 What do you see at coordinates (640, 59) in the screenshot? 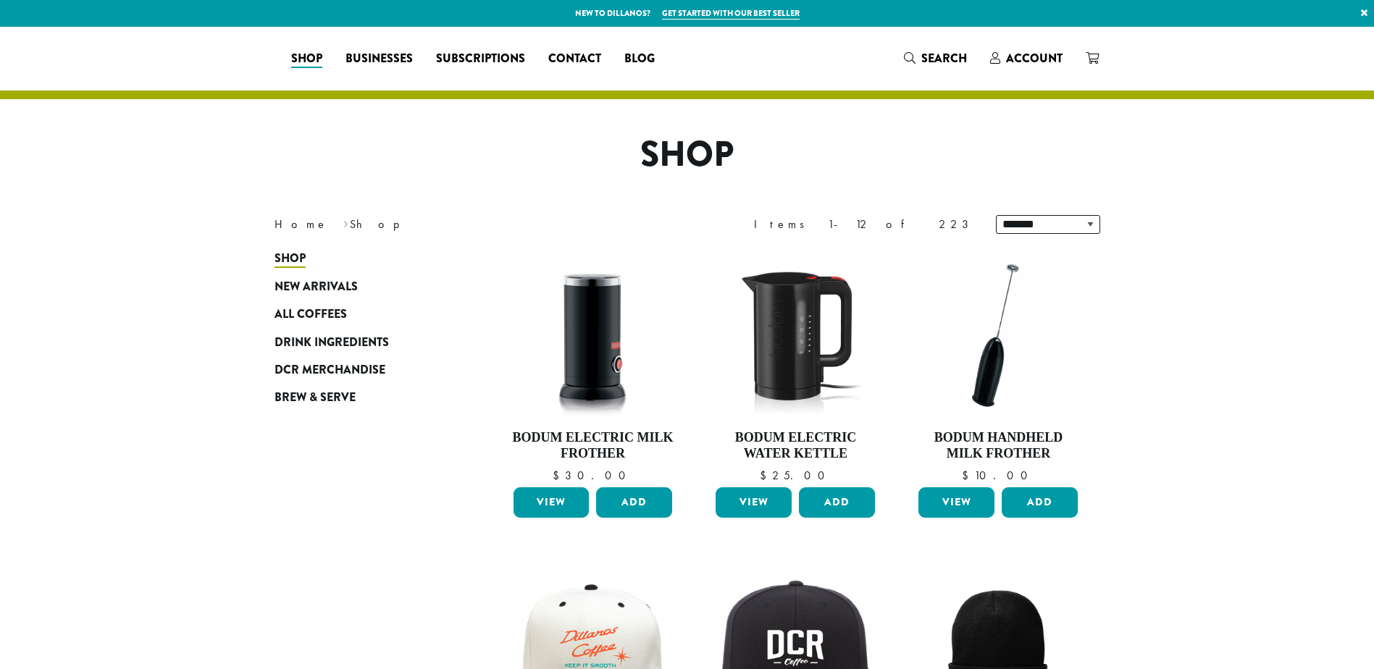
I see `span: Blog` at bounding box center [640, 59].